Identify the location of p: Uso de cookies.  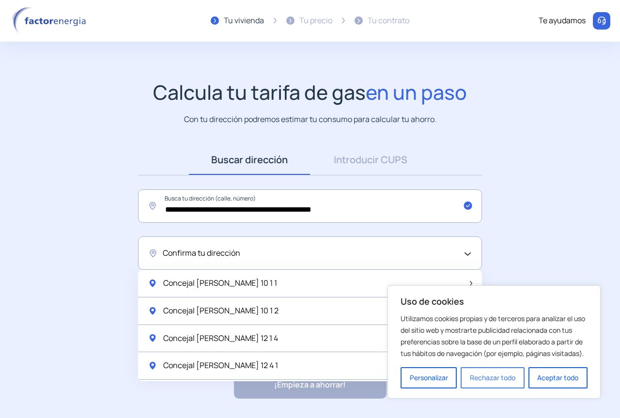
(494, 301).